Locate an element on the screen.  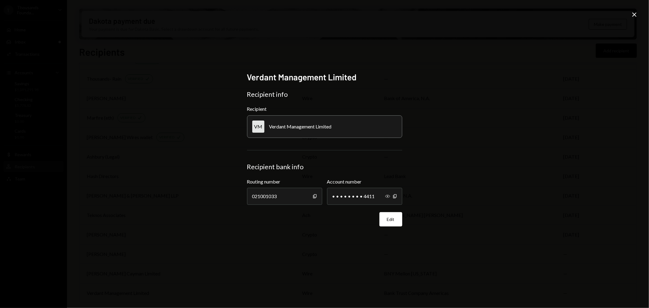
h2: Verdant Management Limited is located at coordinates (325, 77).